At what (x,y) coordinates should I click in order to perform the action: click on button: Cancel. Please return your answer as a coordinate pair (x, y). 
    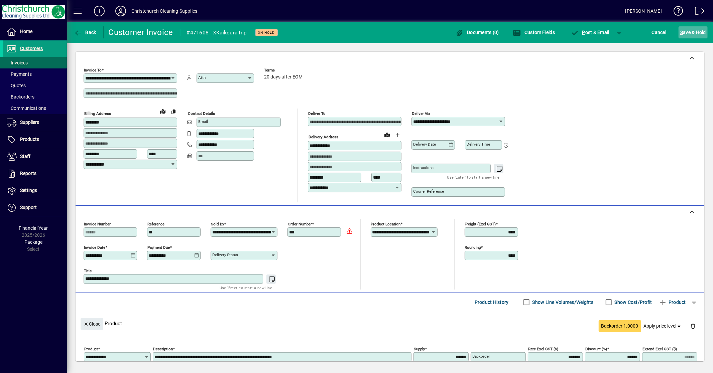
    Looking at the image, I should click on (659, 32).